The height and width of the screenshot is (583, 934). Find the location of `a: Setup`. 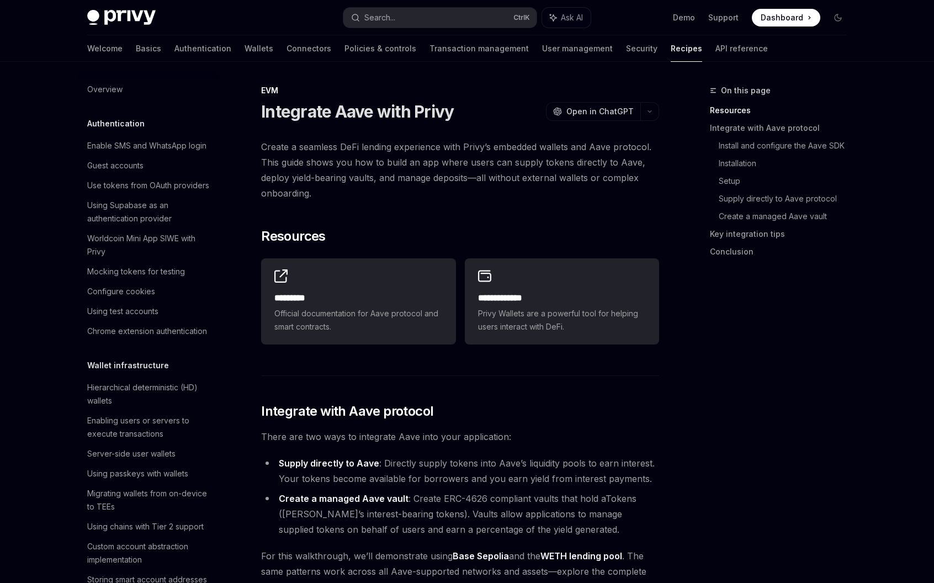

a: Setup is located at coordinates (787, 181).